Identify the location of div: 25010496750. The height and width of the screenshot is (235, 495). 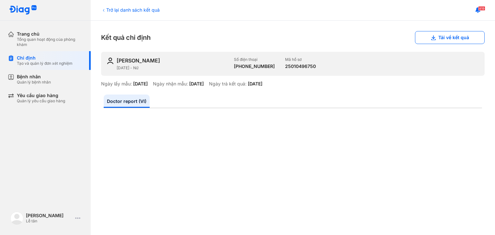
(300, 66).